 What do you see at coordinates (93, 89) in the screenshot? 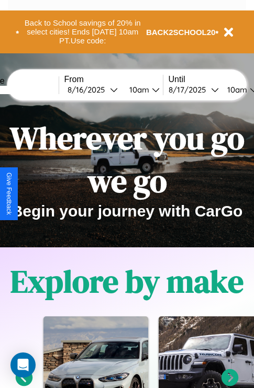
I see `button: 8/16/2025` at bounding box center [93, 89].